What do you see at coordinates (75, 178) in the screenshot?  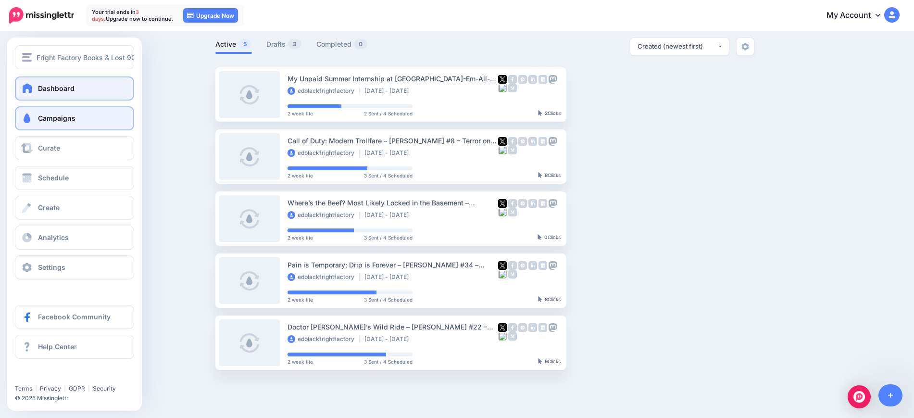 I see `a: Schedule` at bounding box center [75, 178].